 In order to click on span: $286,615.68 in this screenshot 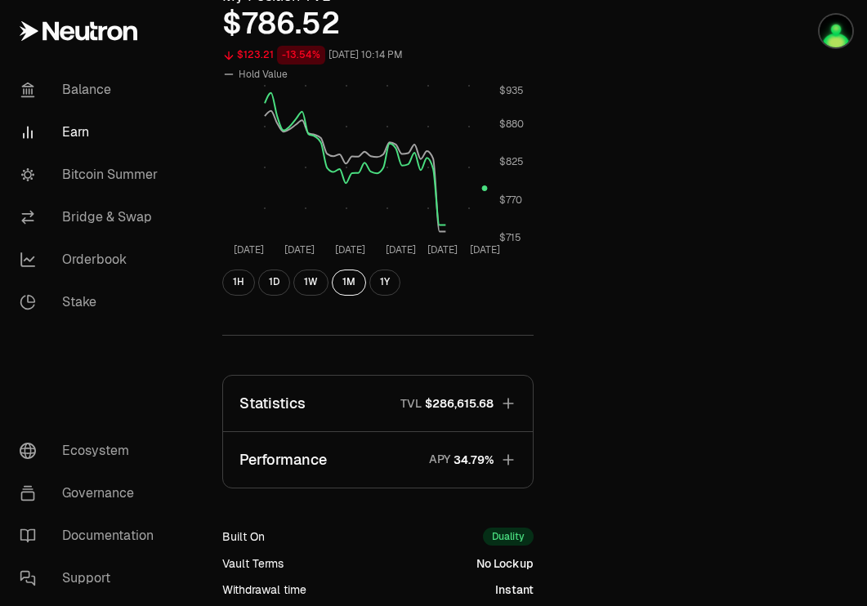, I will do `click(459, 403)`.